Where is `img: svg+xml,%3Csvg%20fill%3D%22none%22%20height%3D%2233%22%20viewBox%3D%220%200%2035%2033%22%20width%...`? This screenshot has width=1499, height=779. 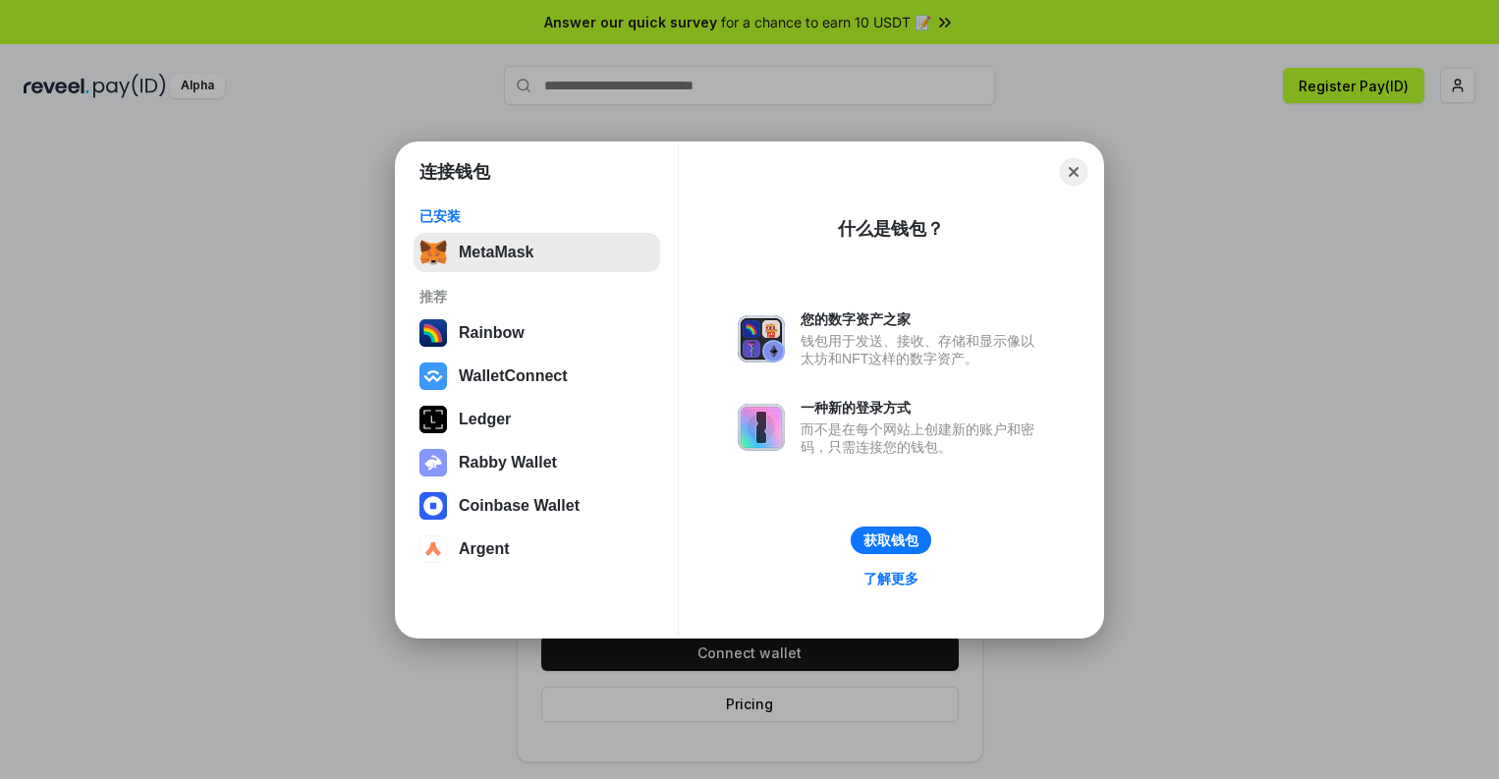
img: svg+xml,%3Csvg%20fill%3D%22none%22%20height%3D%2233%22%20viewBox%3D%220%200%2035%2033%22%20width%... is located at coordinates (433, 252).